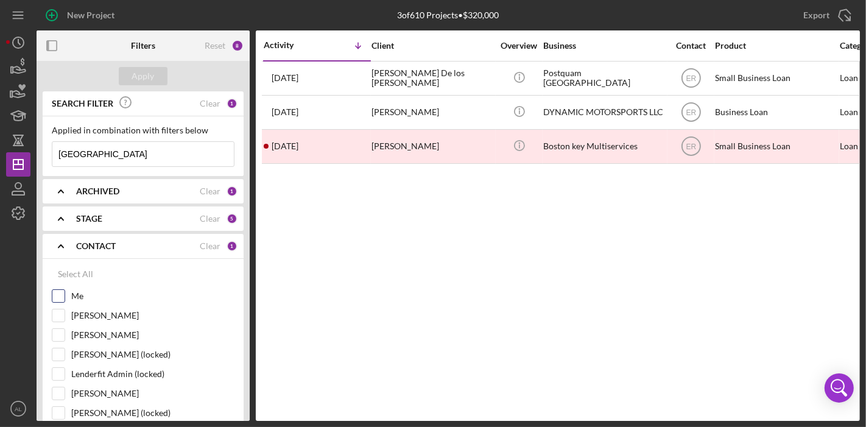  What do you see at coordinates (89, 219) in the screenshot?
I see `b: STAGE` at bounding box center [89, 219].